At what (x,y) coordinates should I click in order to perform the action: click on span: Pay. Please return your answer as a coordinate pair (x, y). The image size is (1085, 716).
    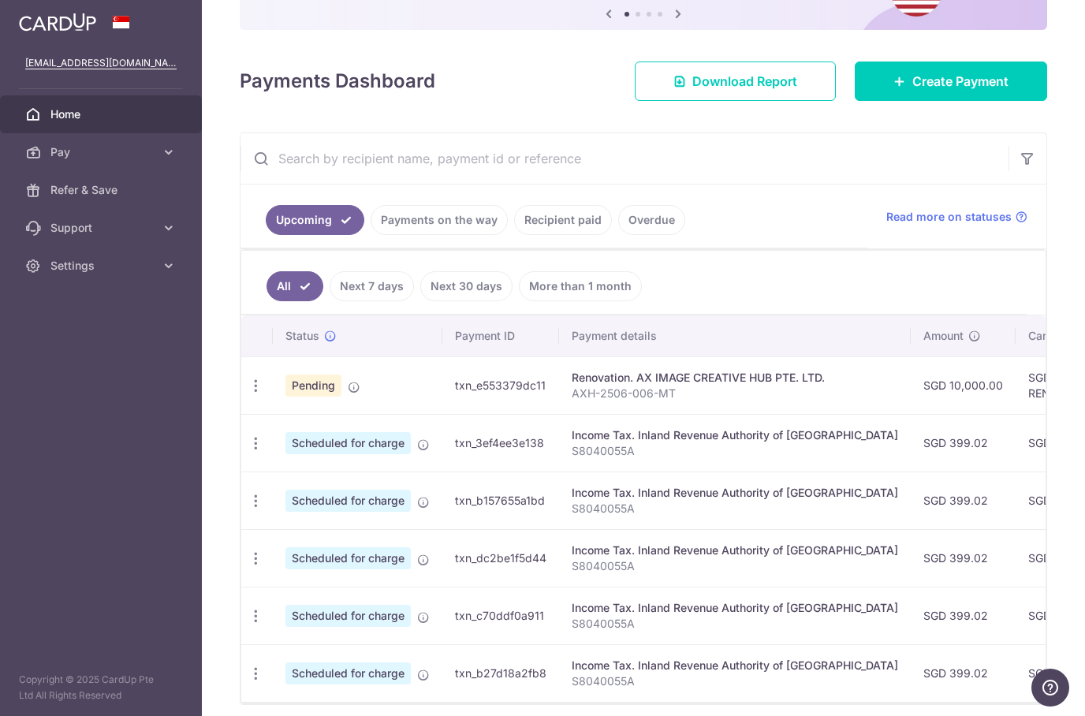
    Looking at the image, I should click on (102, 152).